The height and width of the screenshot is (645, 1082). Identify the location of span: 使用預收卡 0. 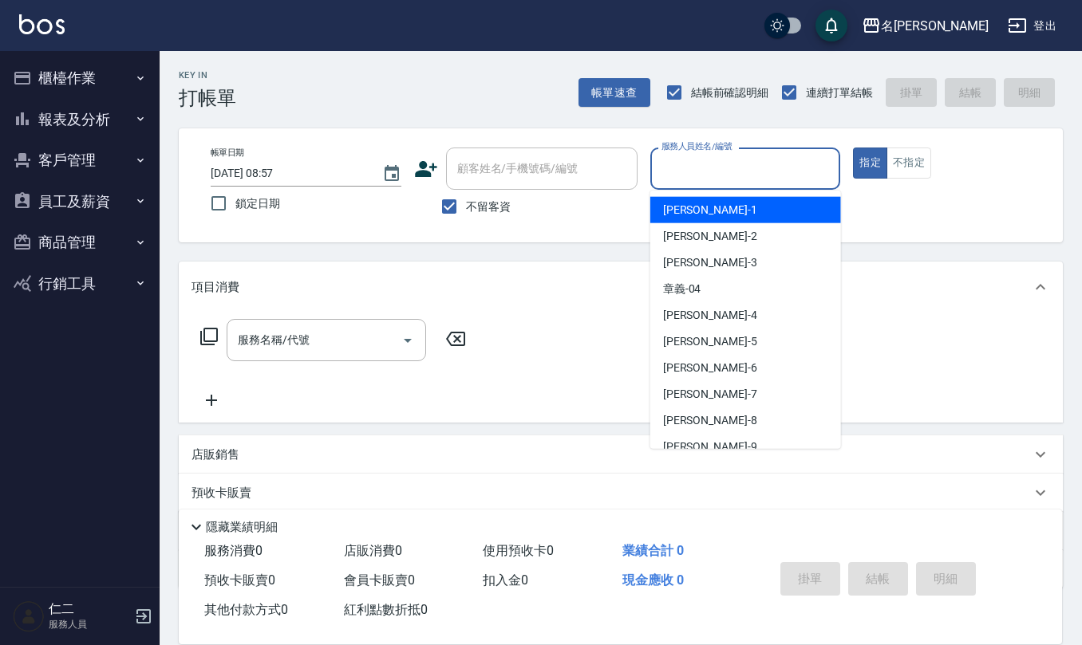
(518, 551).